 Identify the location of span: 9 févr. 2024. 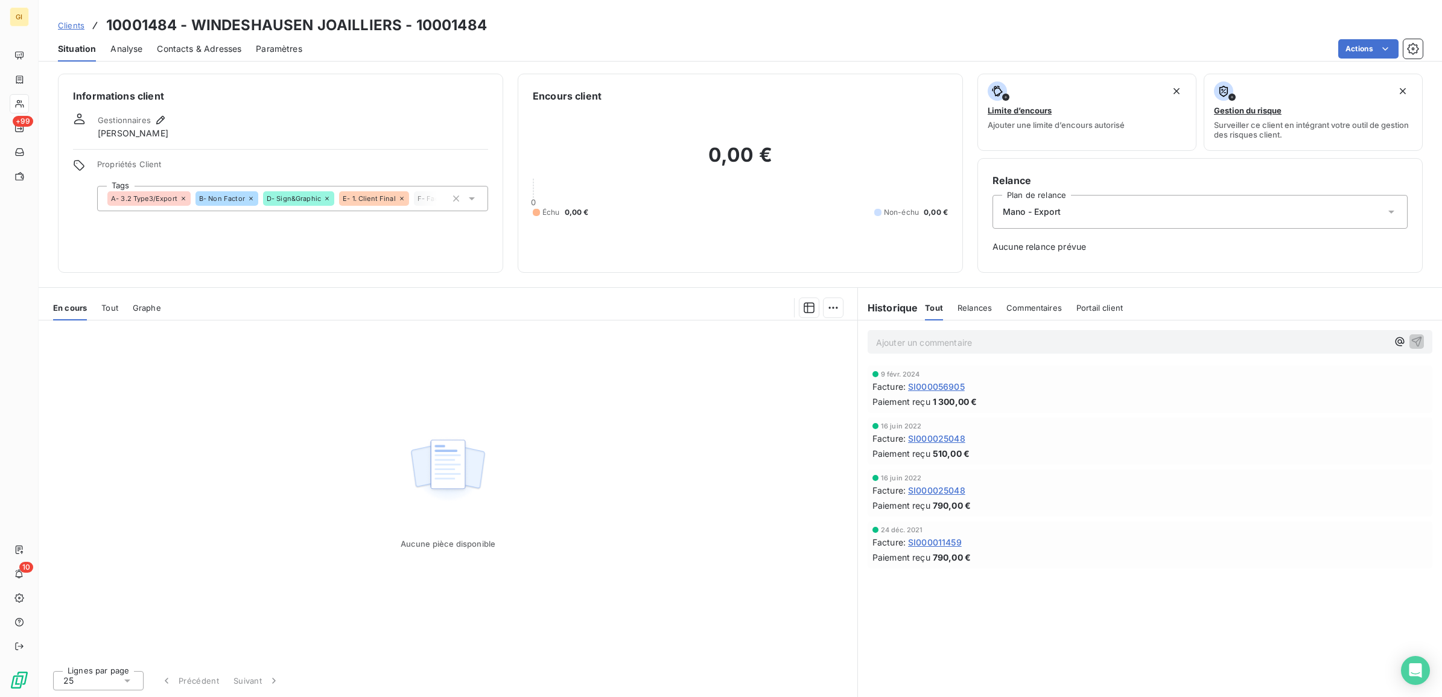
(900, 374).